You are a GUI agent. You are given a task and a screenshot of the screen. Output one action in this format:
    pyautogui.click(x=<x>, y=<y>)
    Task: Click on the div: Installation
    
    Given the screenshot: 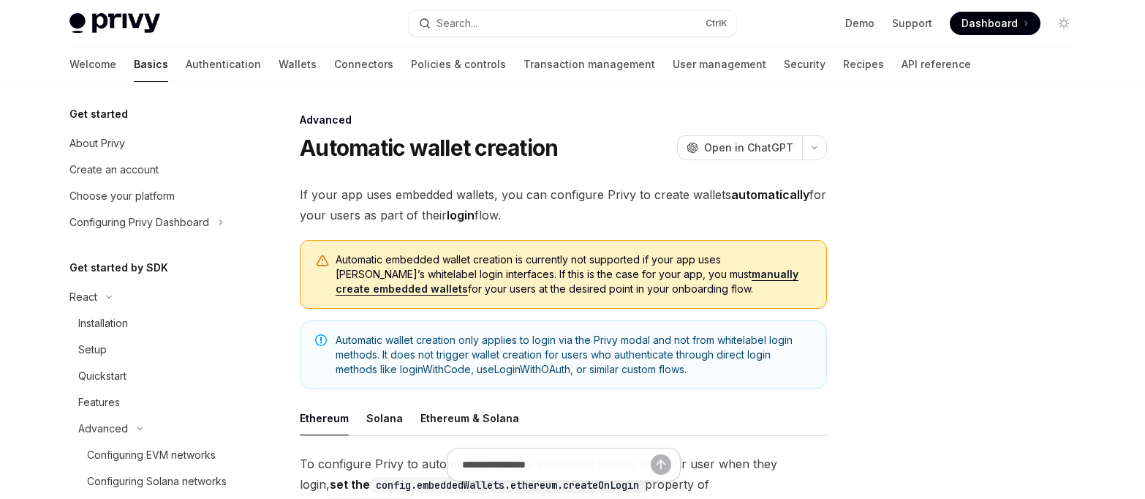 What is the action you would take?
    pyautogui.click(x=103, y=323)
    